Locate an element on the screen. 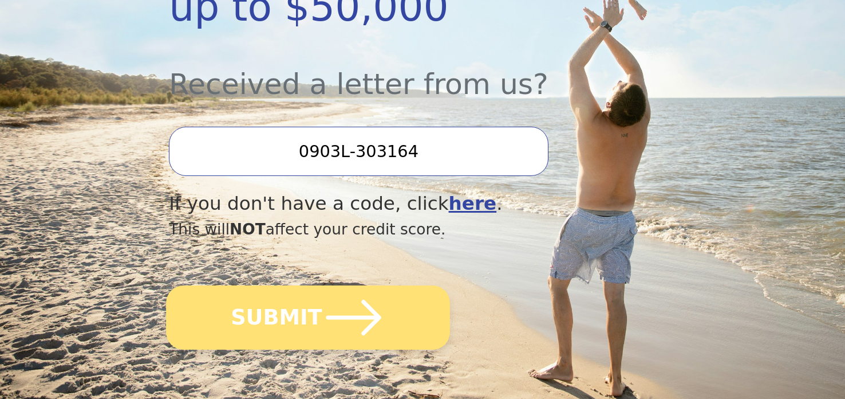  div: Received a letter from us? is located at coordinates (384, 71).